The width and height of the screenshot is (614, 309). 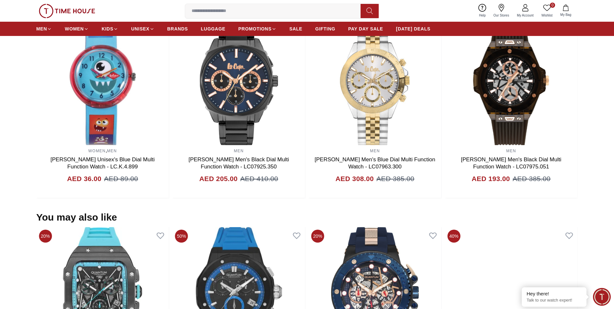 What do you see at coordinates (355, 179) in the screenshot?
I see `h4: AED 308.00` at bounding box center [355, 179].